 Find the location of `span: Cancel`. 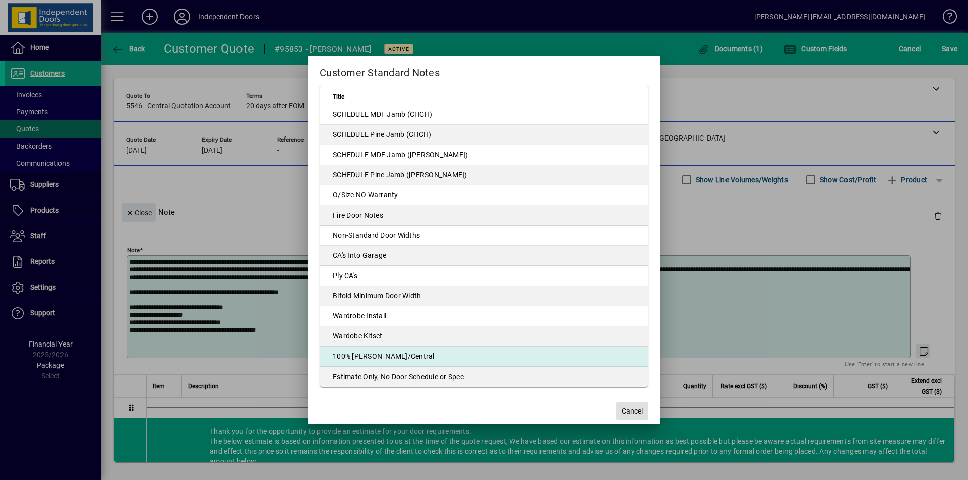

span: Cancel is located at coordinates (632, 411).